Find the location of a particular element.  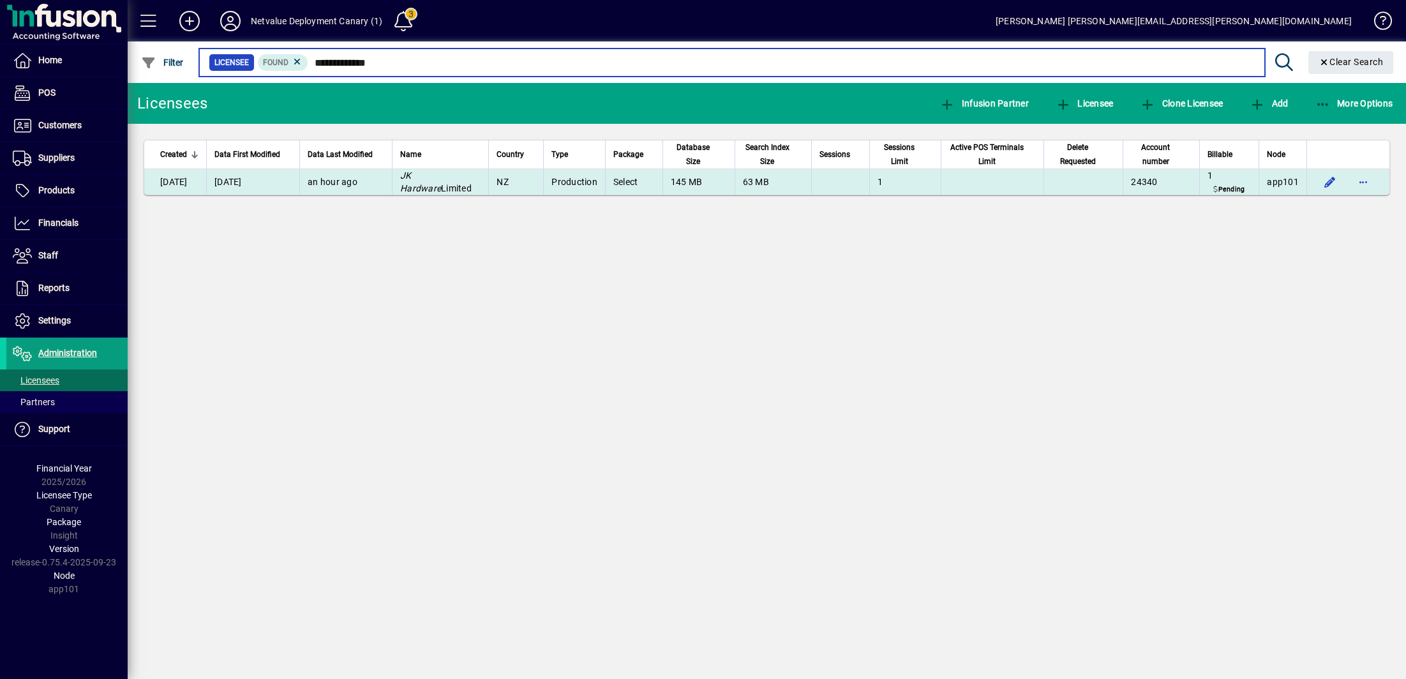

span: Staff is located at coordinates (48, 255).